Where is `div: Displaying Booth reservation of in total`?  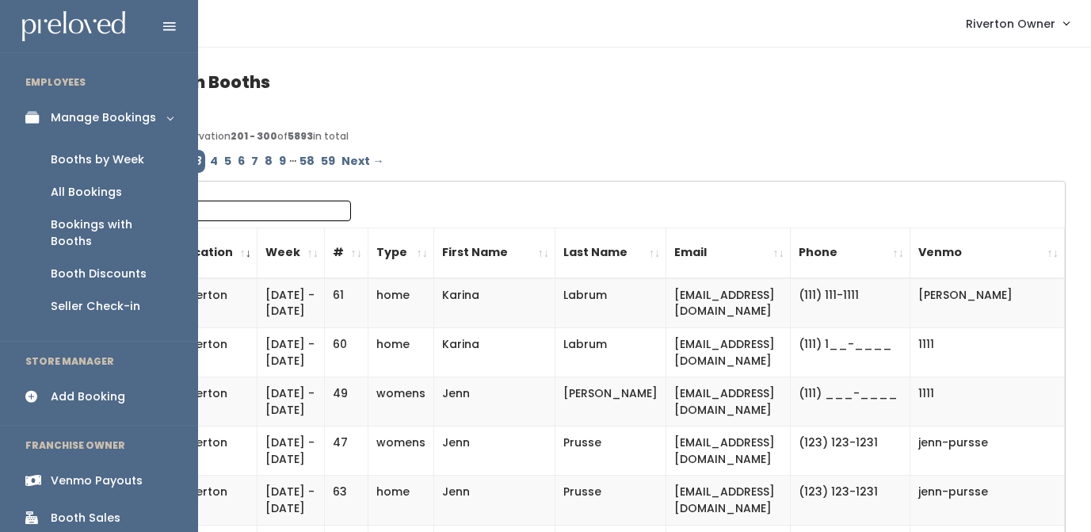
div: Displaying Booth reservation of in total is located at coordinates (573, 136).